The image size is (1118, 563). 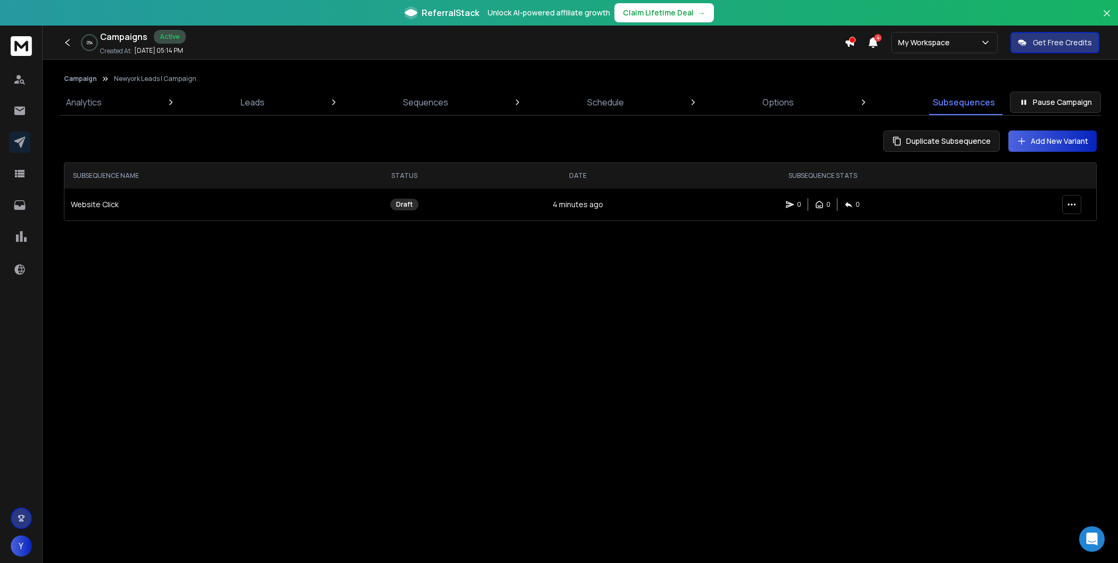 What do you see at coordinates (170, 37) in the screenshot?
I see `div: Active` at bounding box center [170, 37].